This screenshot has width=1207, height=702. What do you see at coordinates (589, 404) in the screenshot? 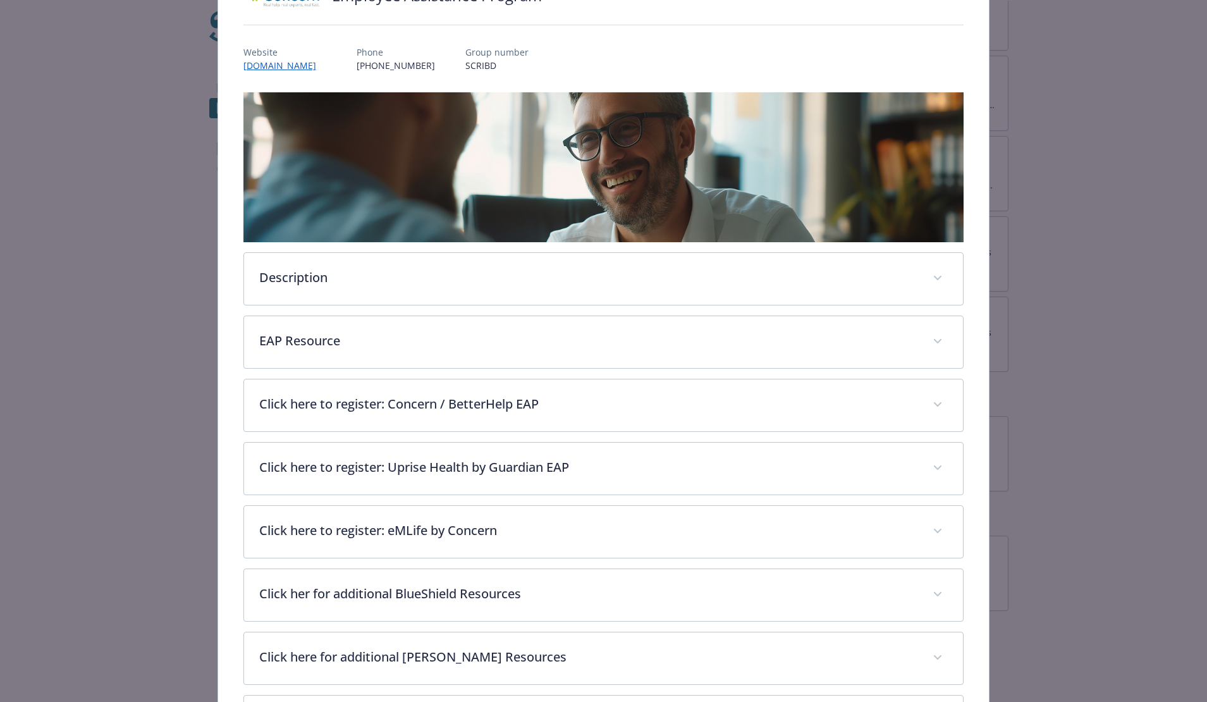
I see `p: Click here to register: Concern / BetterHelp EAP` at bounding box center [589, 404].